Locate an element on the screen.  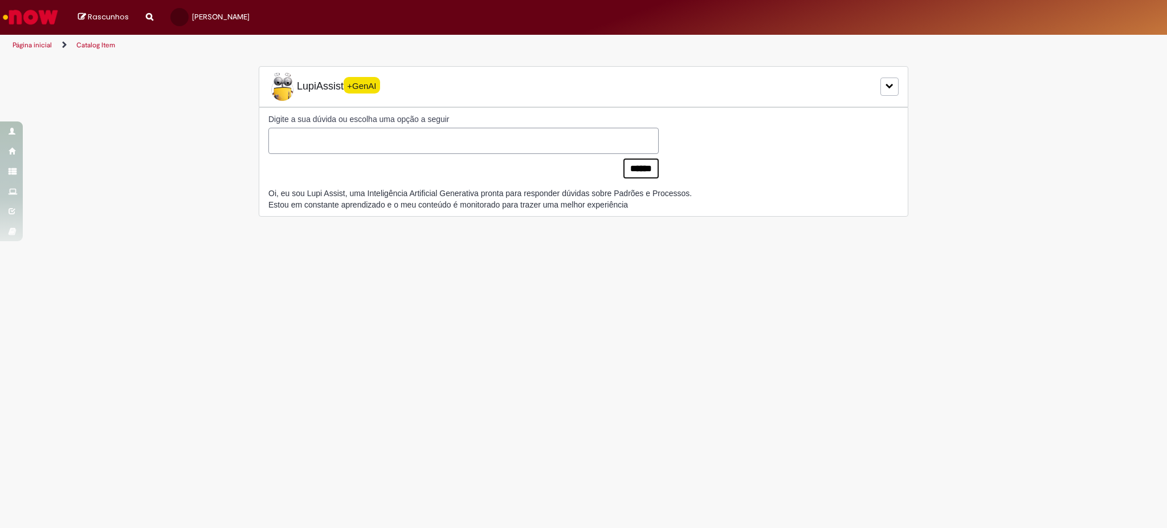
span: Rascunhos is located at coordinates (108, 17).